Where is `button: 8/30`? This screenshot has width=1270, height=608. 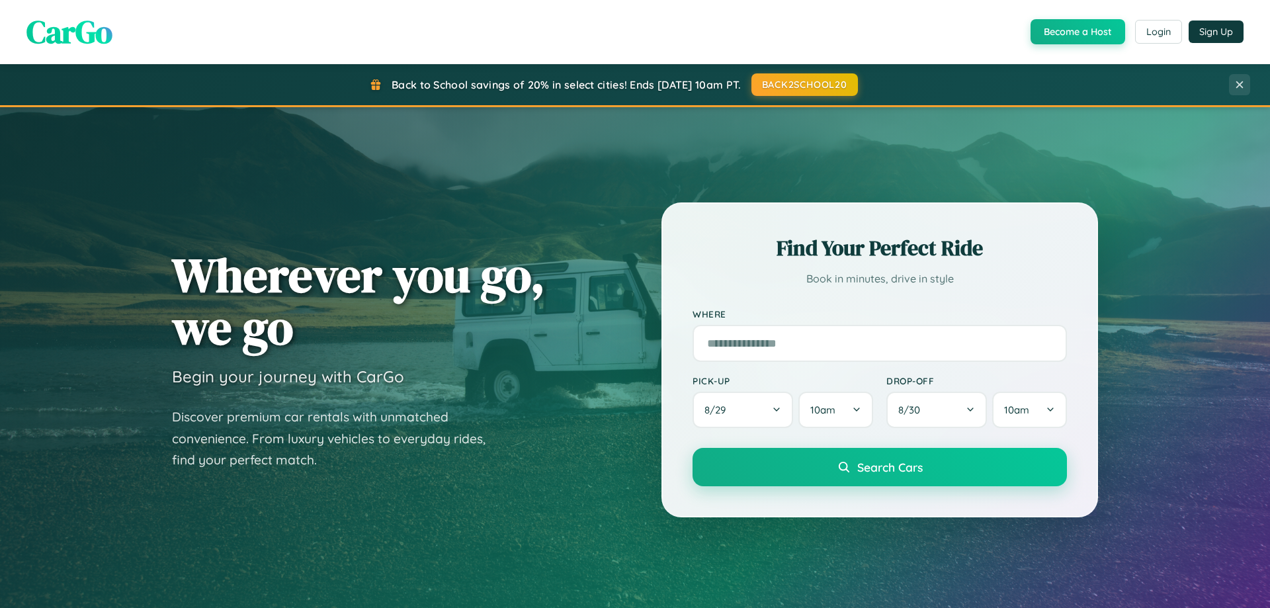 button: 8/30 is located at coordinates (936, 409).